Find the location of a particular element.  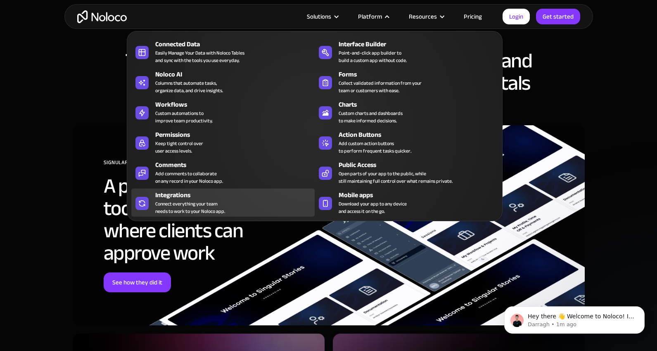

div: Custom automations to improve team productivity. is located at coordinates (184, 117).